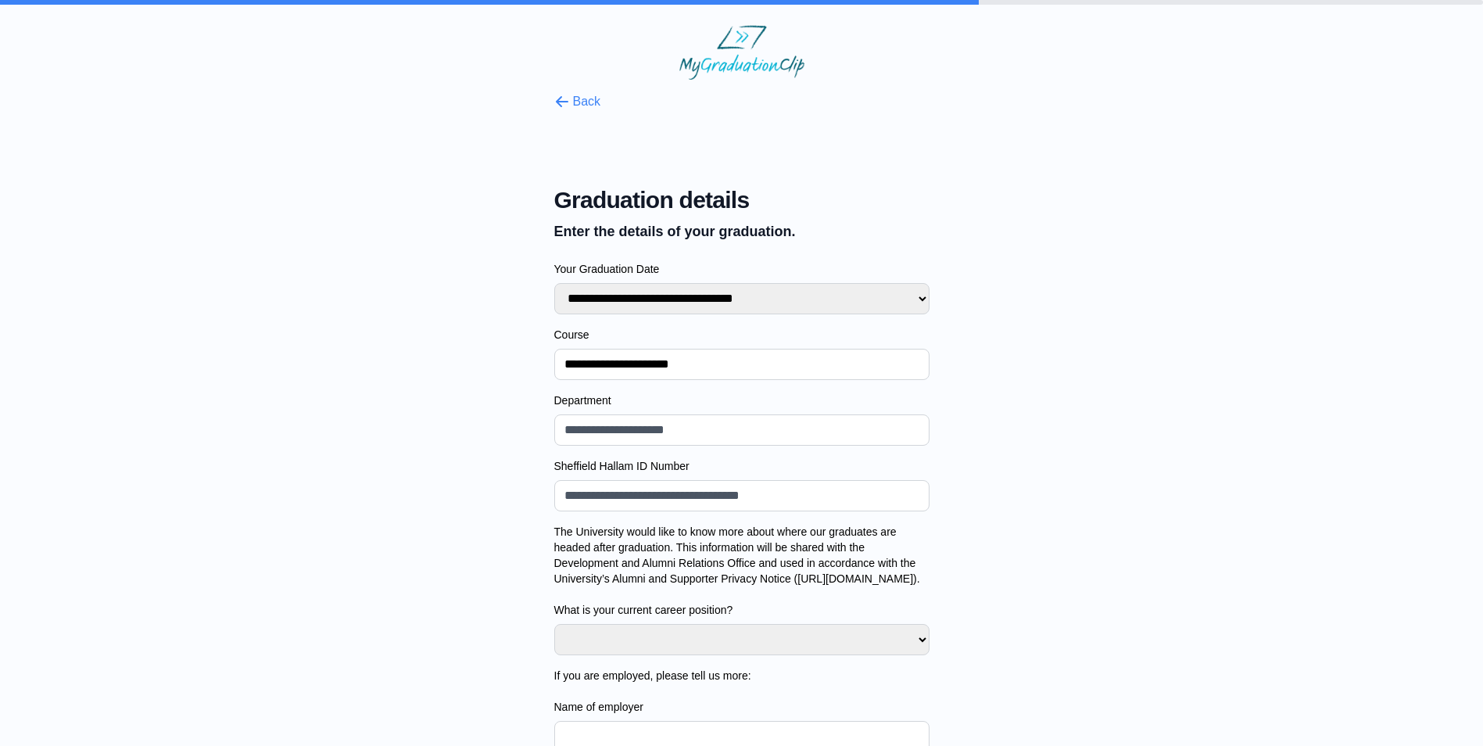 This screenshot has height=746, width=1483. Describe the element at coordinates (742, 52) in the screenshot. I see `img: MyGraduationClip` at that location.